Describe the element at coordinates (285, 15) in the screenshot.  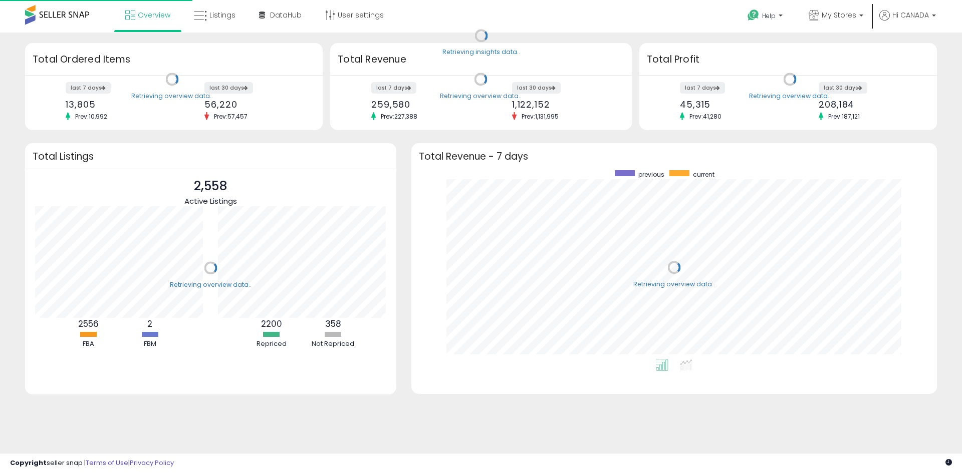
I see `span: DataHub` at that location.